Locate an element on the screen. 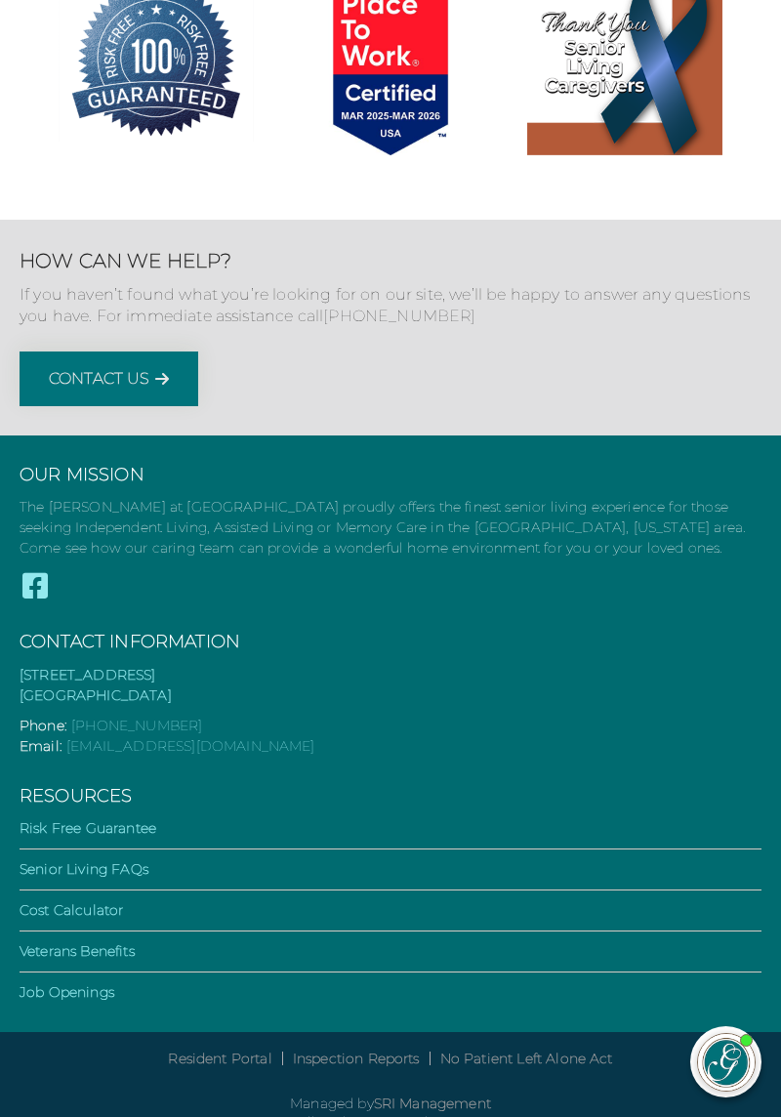 Image resolution: width=781 pixels, height=1117 pixels. h2: How Can We Help? is located at coordinates (390, 261).